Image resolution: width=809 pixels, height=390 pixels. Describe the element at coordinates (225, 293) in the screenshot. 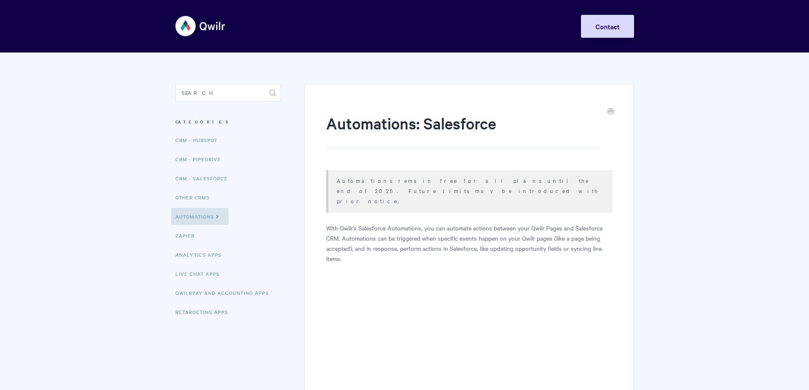

I see `a: QwilrPay and Accounting Apps` at that location.